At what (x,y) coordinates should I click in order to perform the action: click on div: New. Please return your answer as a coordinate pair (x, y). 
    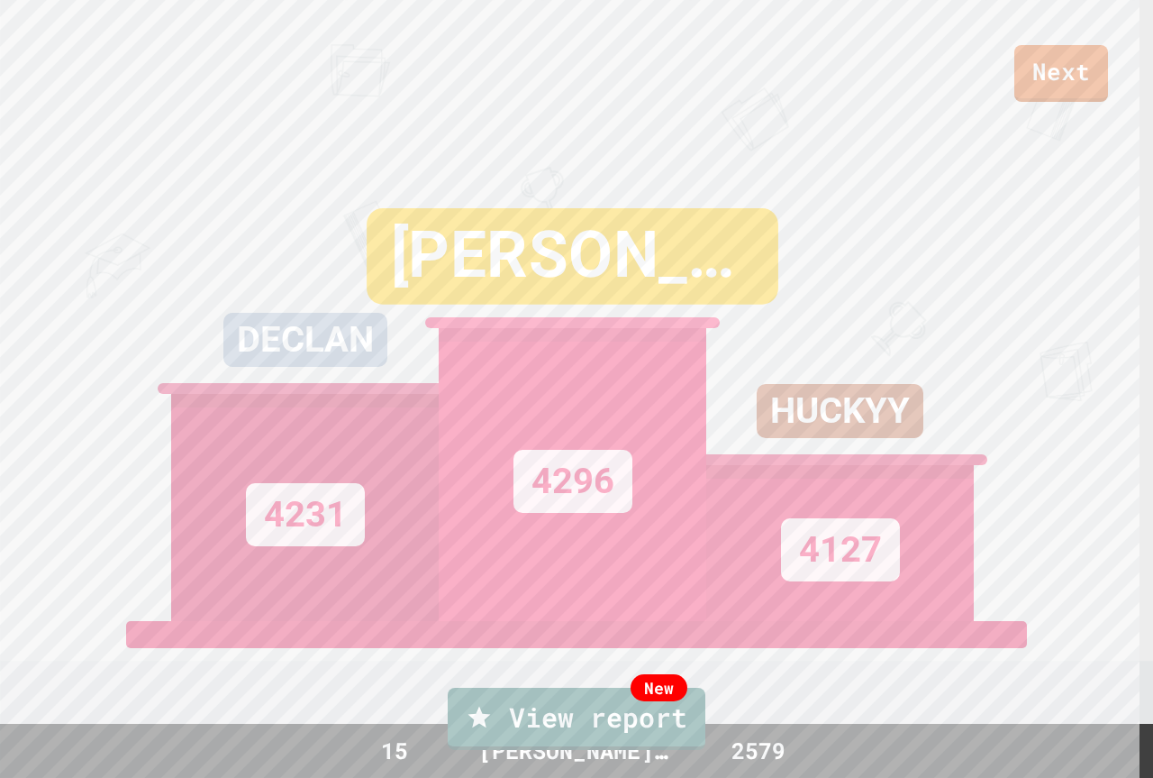
    Looking at the image, I should click on (659, 687).